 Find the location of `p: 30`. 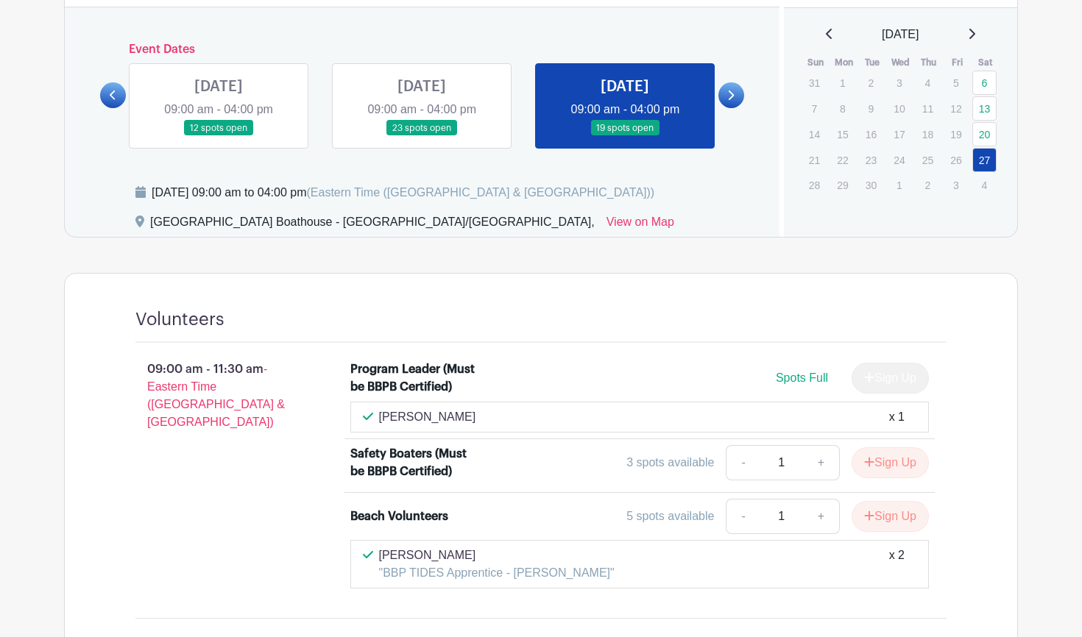

p: 30 is located at coordinates (871, 185).